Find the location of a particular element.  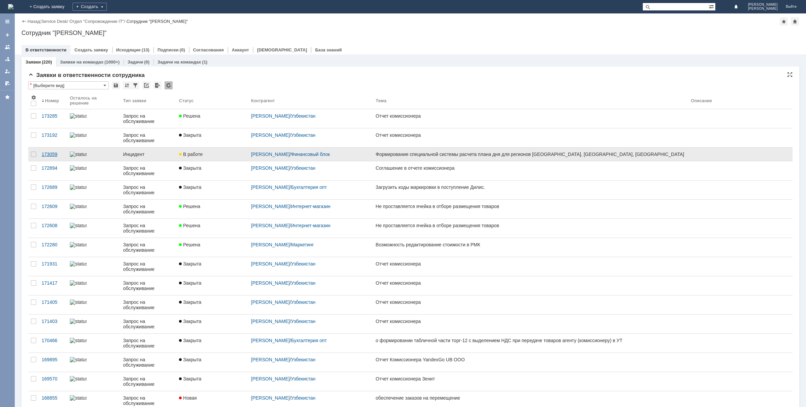

a: statusbar-0 (1).png is located at coordinates (94, 343).